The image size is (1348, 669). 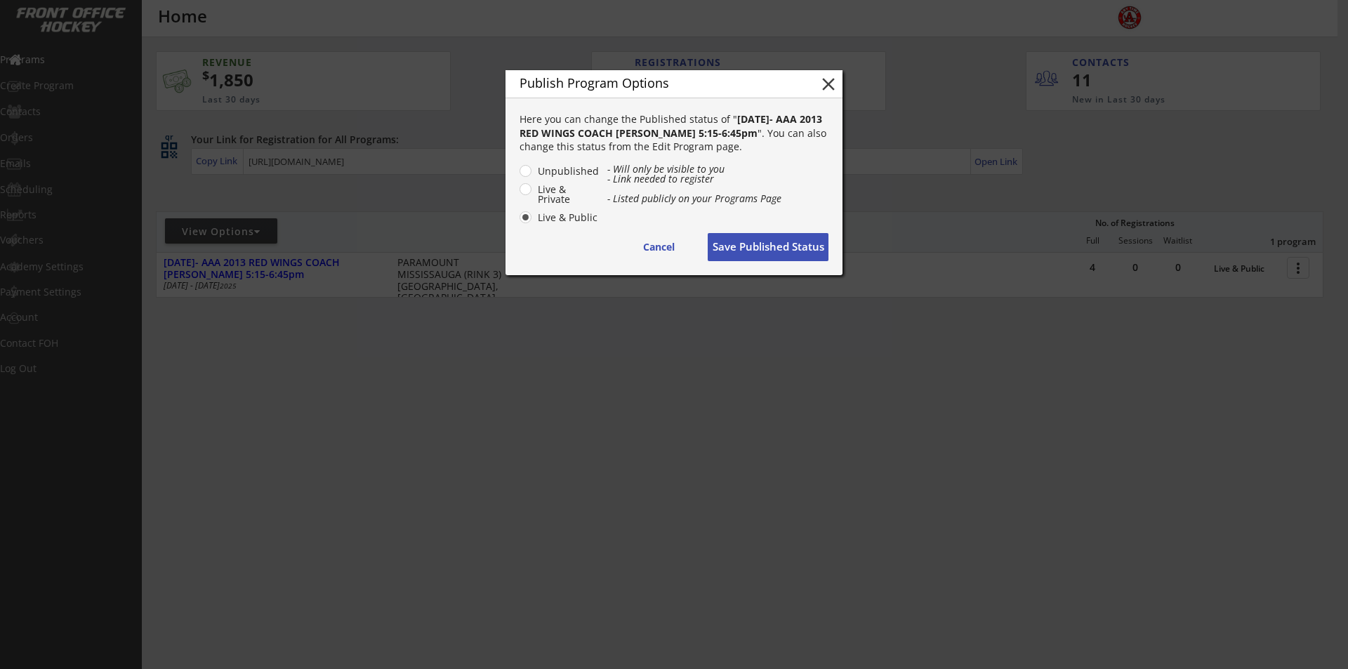 What do you see at coordinates (828, 84) in the screenshot?
I see `button: close` at bounding box center [828, 84].